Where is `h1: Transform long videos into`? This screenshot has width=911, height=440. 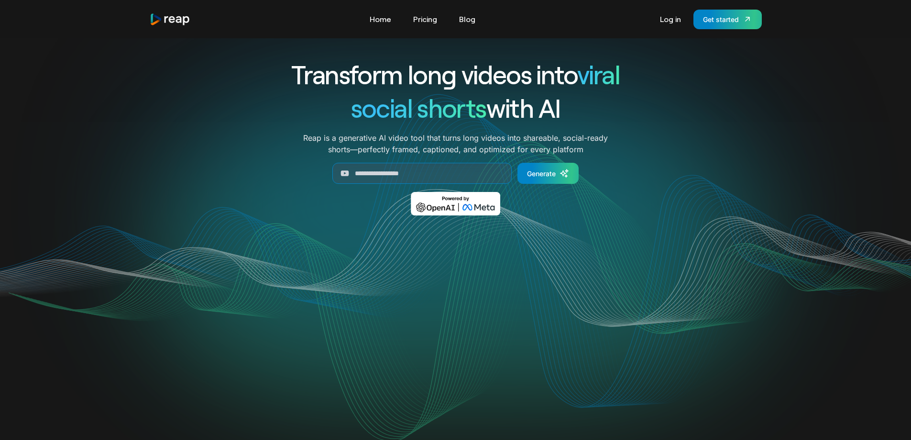
h1: Transform long videos into is located at coordinates (456, 74).